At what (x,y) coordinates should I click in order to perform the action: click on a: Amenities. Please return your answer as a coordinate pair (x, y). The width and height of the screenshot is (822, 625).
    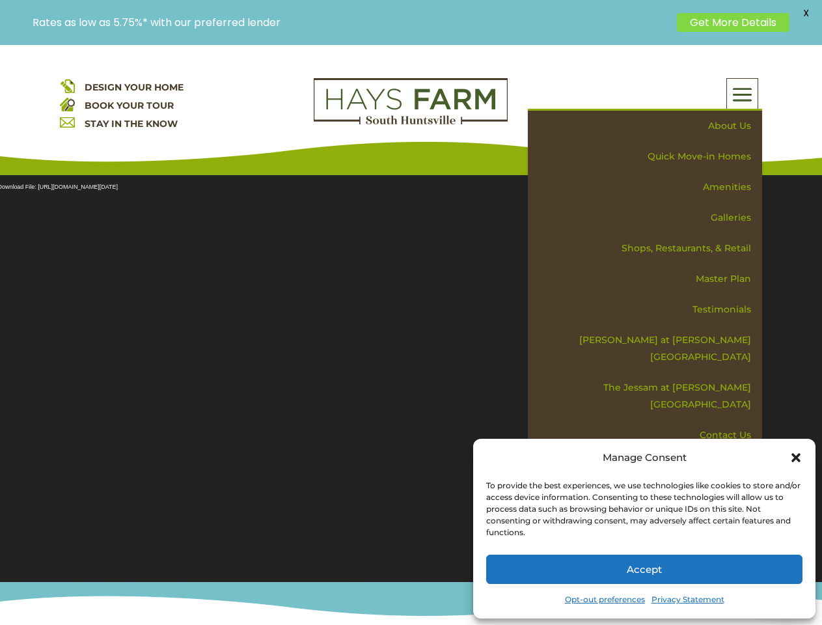
    Looking at the image, I should click on (650, 187).